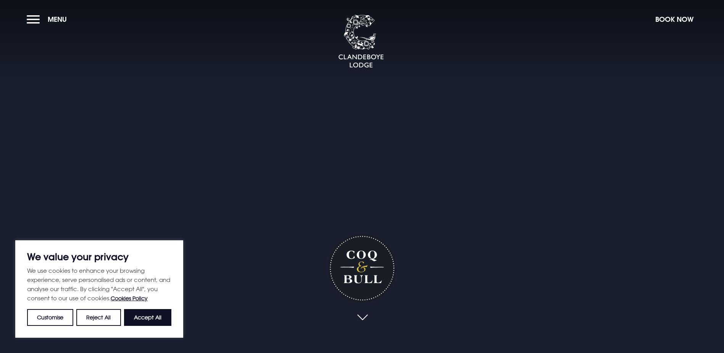 This screenshot has width=724, height=353. Describe the element at coordinates (361, 42) in the screenshot. I see `img: Clandeboye Lodge` at that location.